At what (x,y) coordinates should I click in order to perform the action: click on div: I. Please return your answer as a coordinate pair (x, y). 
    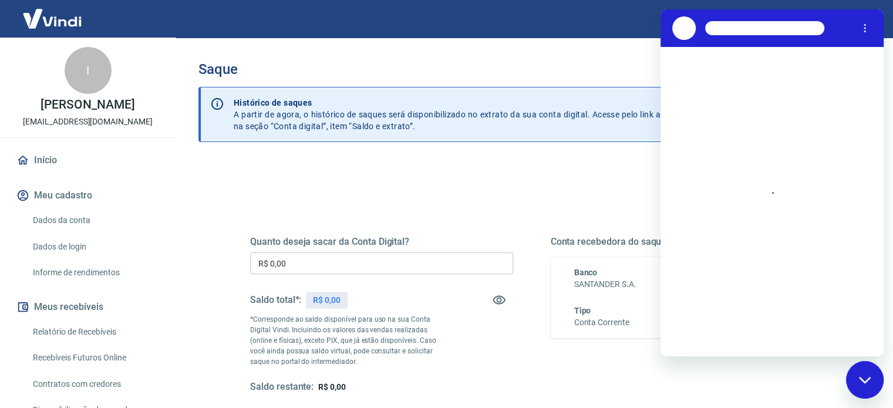
    Looking at the image, I should click on (88, 70).